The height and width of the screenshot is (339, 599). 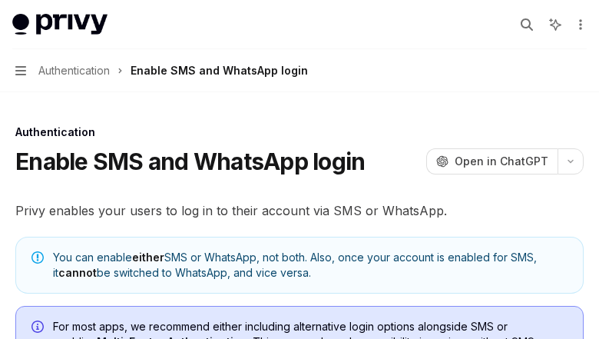 I want to click on svg: Note, so click(x=38, y=257).